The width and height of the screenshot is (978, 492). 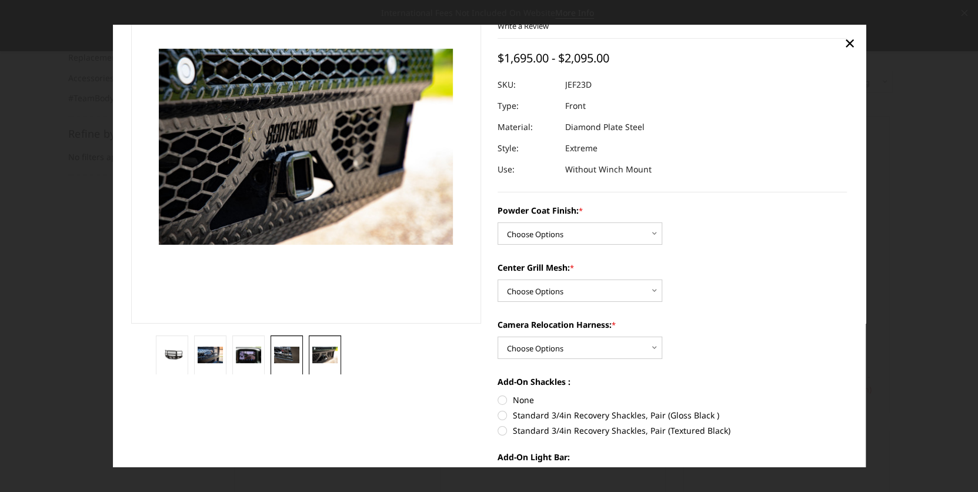 I want to click on img: Clear View Camera: Relocate your front camera and keep the functionality completely., so click(x=248, y=354).